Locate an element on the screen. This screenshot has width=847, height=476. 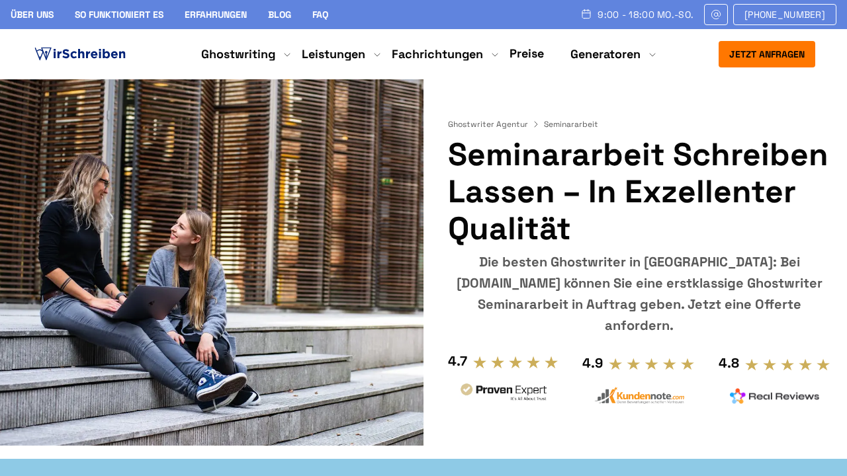
img: kundennote is located at coordinates (639, 396).